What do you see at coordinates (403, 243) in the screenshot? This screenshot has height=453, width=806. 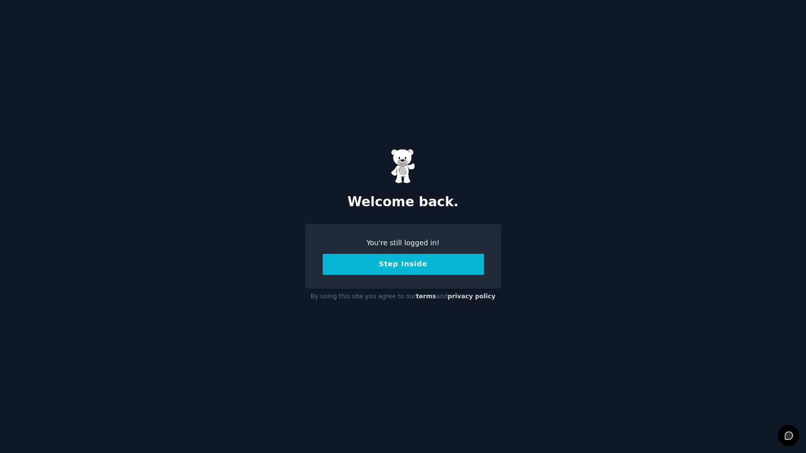 I see `div: You're still logged in!` at bounding box center [403, 243].